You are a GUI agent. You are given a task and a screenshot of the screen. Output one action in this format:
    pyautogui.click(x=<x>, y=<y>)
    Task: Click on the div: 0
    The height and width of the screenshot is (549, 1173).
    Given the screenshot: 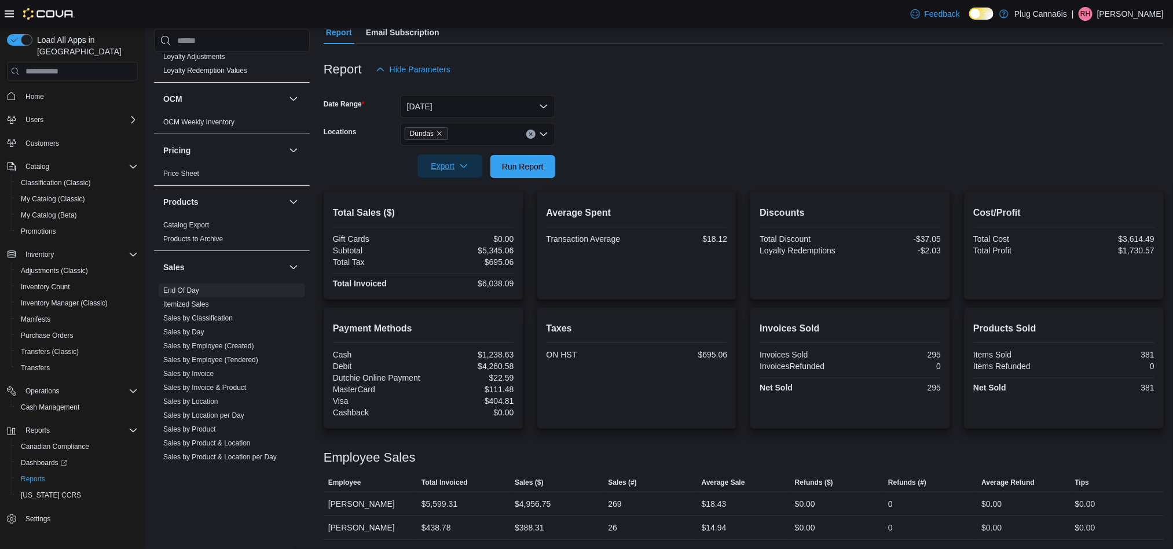 What is the action you would take?
    pyautogui.click(x=897, y=367)
    